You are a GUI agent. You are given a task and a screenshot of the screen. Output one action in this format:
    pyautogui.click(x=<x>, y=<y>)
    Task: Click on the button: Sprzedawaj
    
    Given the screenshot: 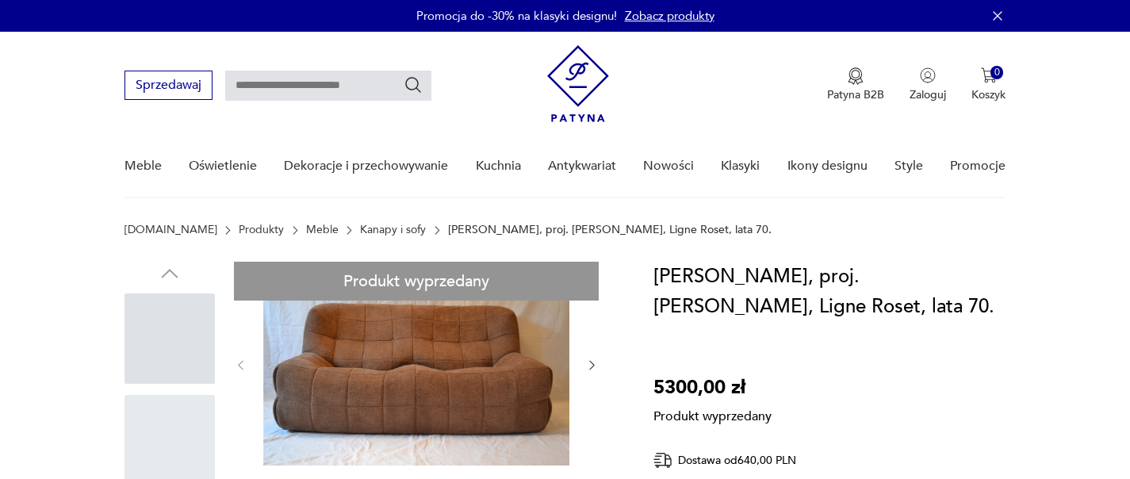 What is the action you would take?
    pyautogui.click(x=168, y=85)
    